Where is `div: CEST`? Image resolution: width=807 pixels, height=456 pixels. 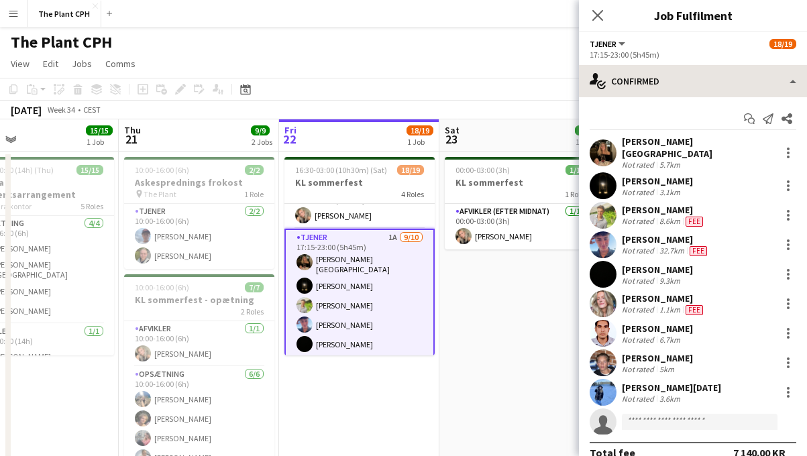
div: CEST is located at coordinates (92, 109).